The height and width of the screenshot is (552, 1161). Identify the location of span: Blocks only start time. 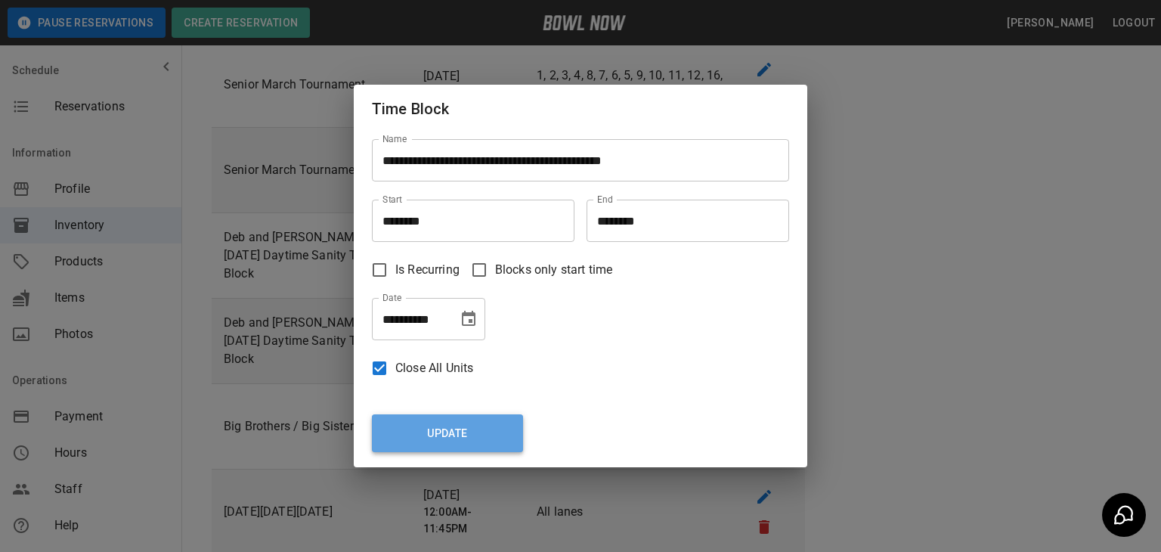
(553, 270).